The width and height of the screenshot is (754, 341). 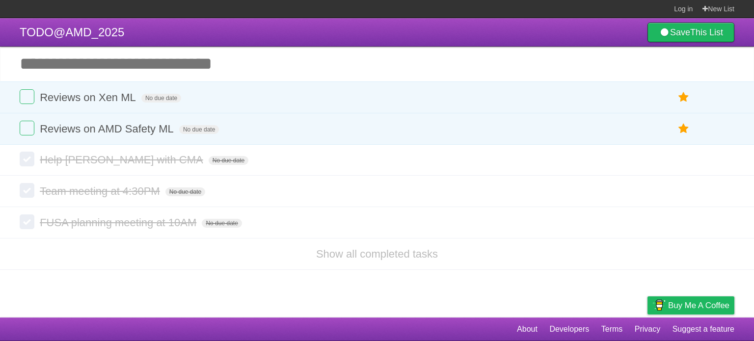 What do you see at coordinates (699, 305) in the screenshot?
I see `span: Buy me a coffee` at bounding box center [699, 305].